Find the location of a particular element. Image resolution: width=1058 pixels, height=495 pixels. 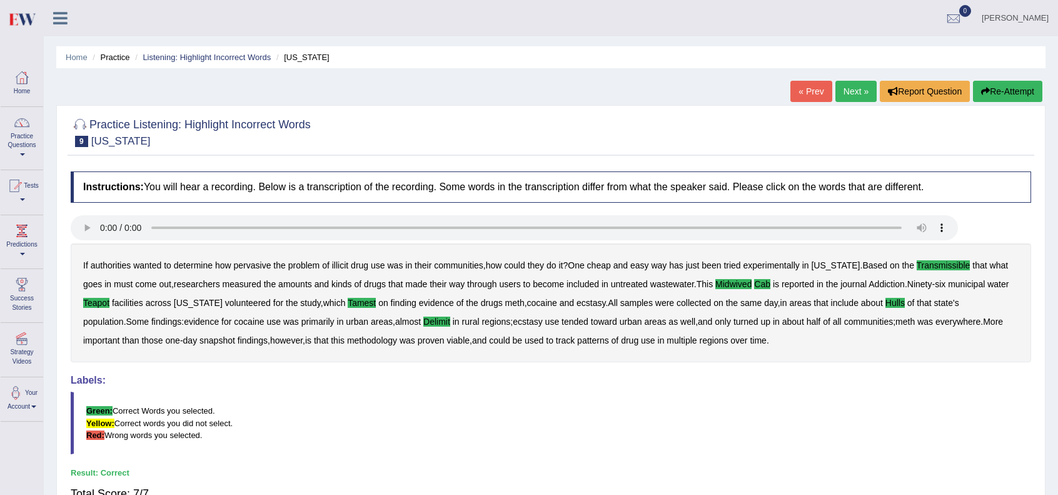

b: easy is located at coordinates (640, 265).